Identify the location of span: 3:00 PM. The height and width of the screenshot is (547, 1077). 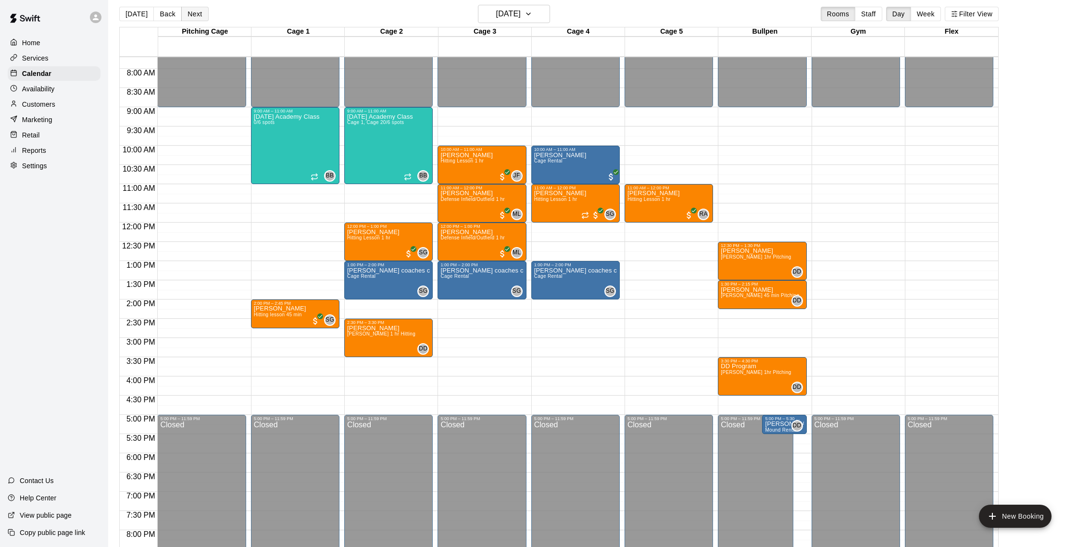
(141, 342).